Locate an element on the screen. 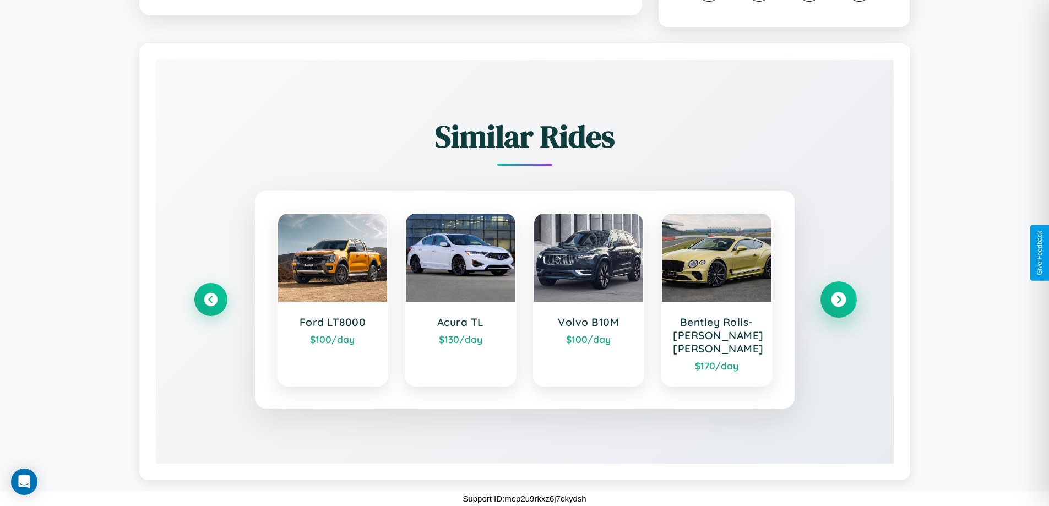 The image size is (1049, 506). p: Support ID: mep2u9rkxz6j7ckydsh is located at coordinates (524, 498).